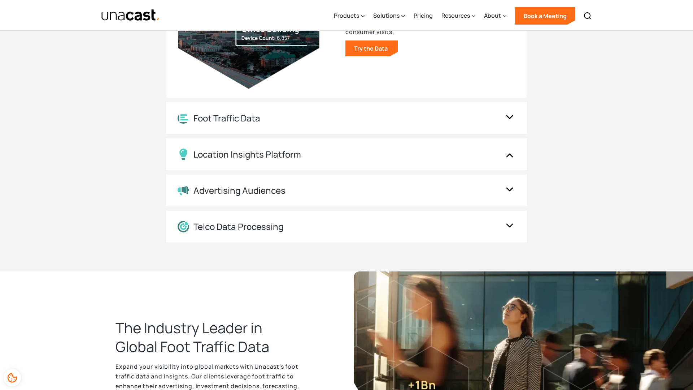 This screenshot has height=390, width=693. What do you see at coordinates (227, 118) in the screenshot?
I see `div: Foot Traffic Data` at bounding box center [227, 118].